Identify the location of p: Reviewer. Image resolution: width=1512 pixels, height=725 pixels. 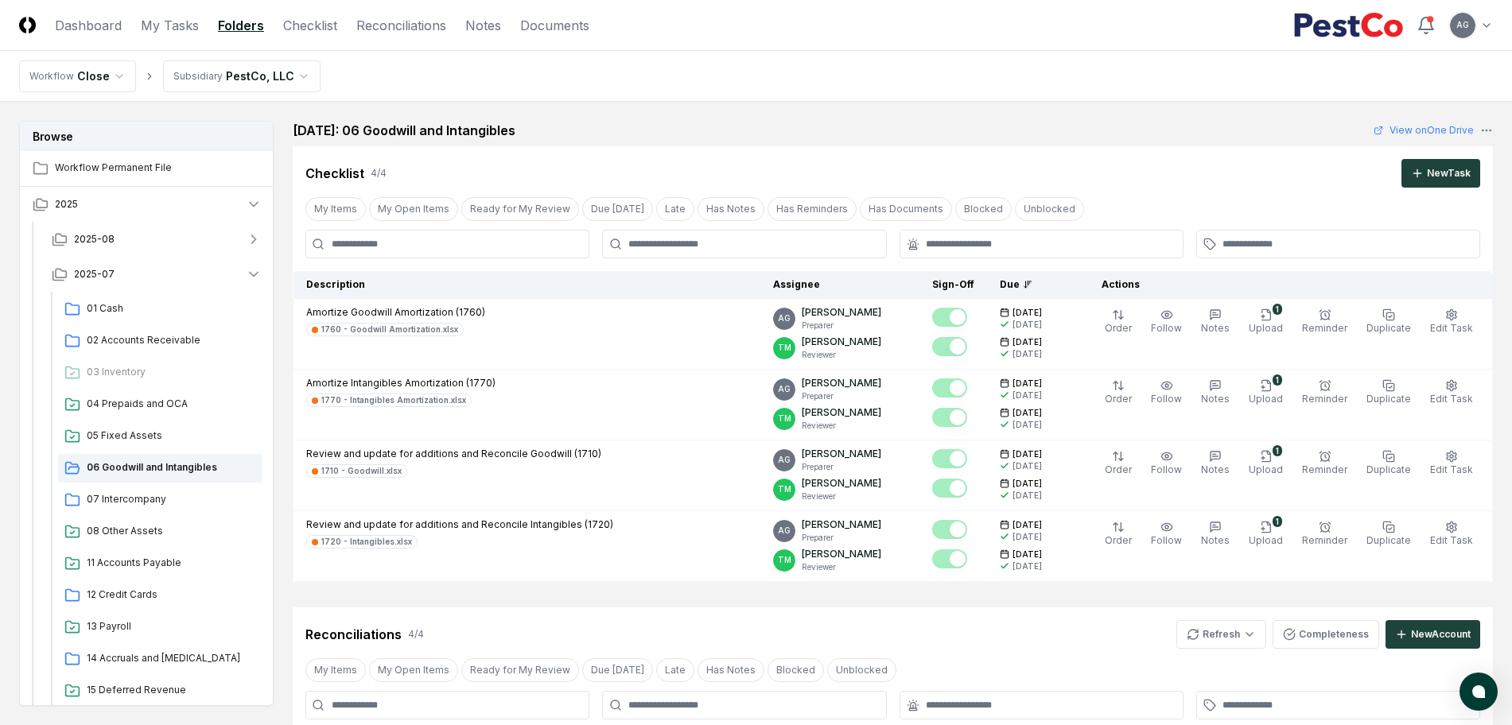
(841, 355).